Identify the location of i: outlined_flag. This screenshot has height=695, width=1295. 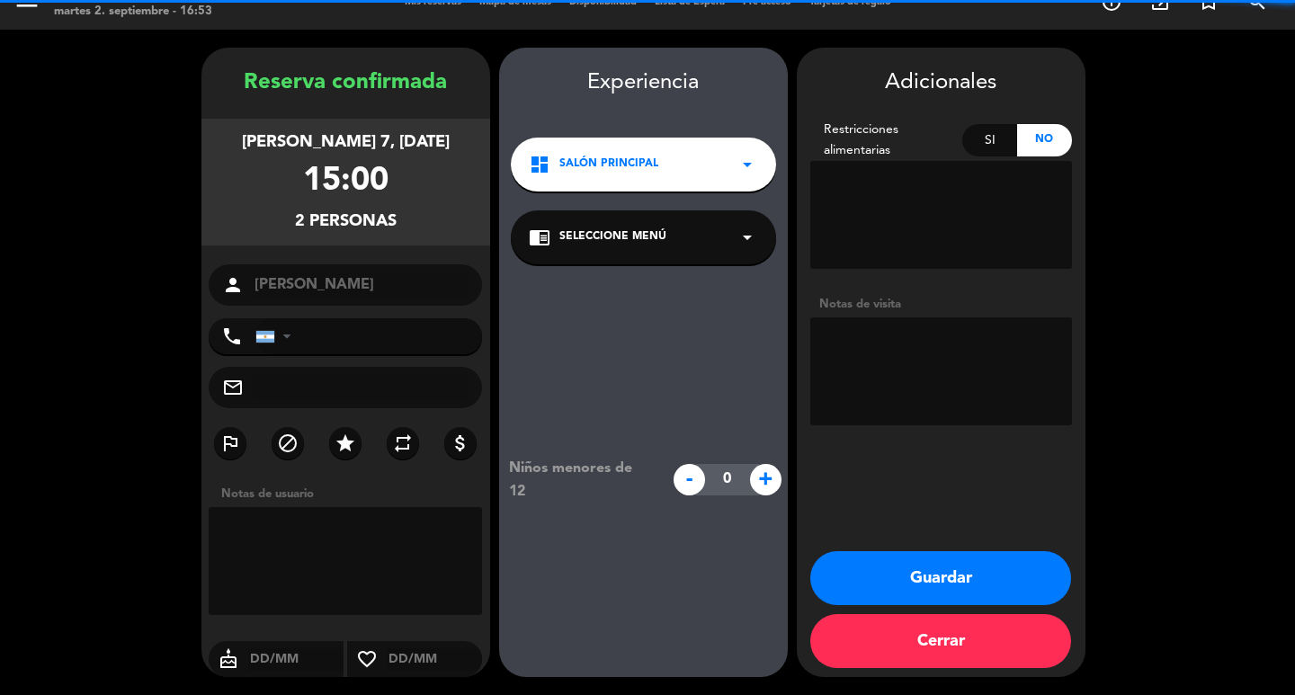
(230, 443).